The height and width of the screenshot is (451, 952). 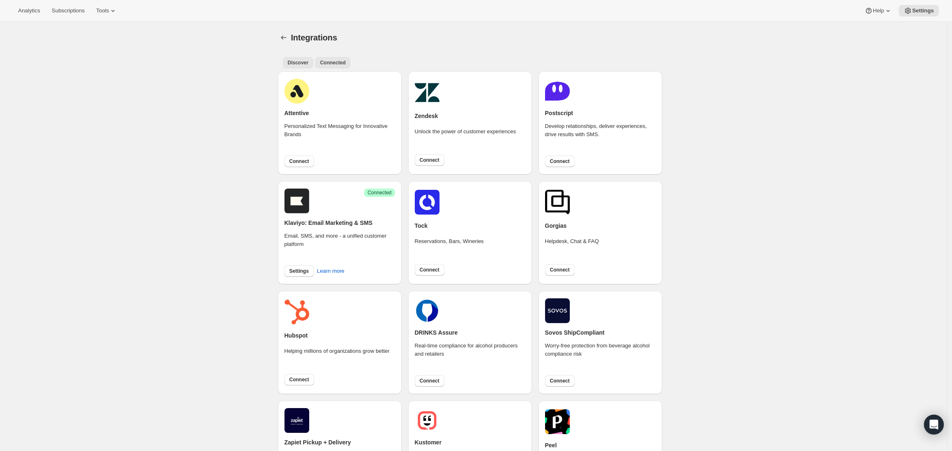 What do you see at coordinates (551, 445) in the screenshot?
I see `h2: Peel` at bounding box center [551, 445].